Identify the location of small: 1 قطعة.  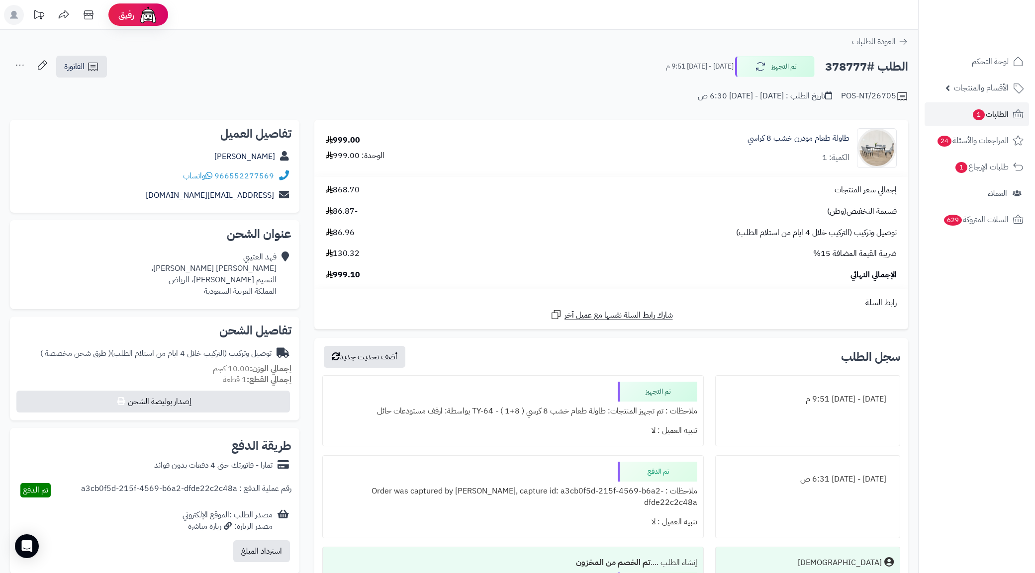
(257, 380).